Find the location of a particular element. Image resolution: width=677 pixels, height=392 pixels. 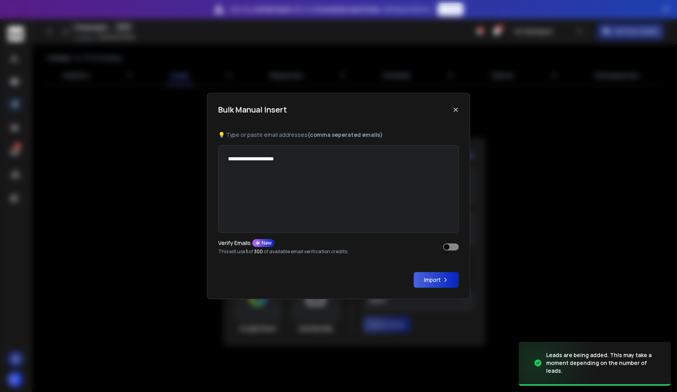

p: This will use of of available email verification credits. is located at coordinates (283, 252).